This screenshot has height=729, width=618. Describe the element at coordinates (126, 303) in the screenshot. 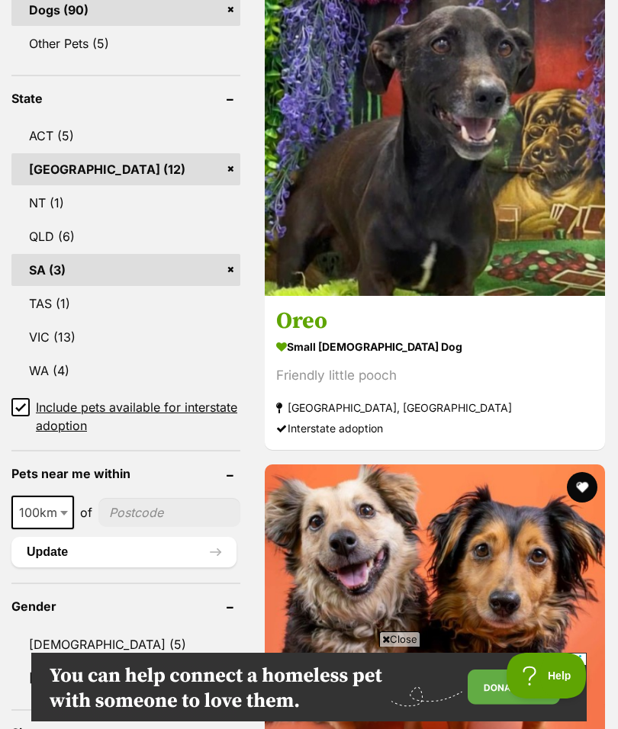

I see `a: TAS (1)` at that location.